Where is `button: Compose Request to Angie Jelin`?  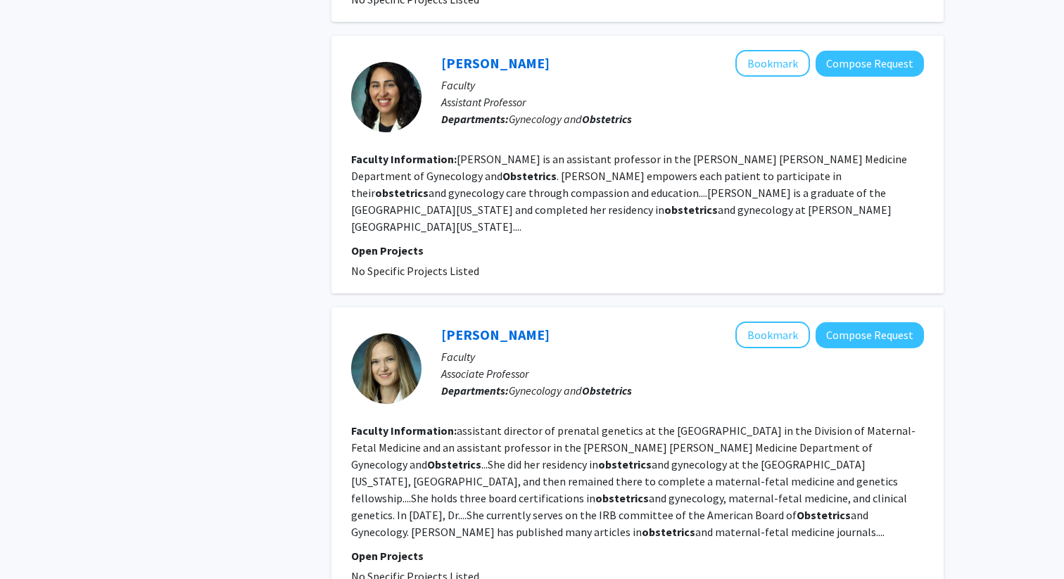
button: Compose Request to Angie Jelin is located at coordinates (870, 335).